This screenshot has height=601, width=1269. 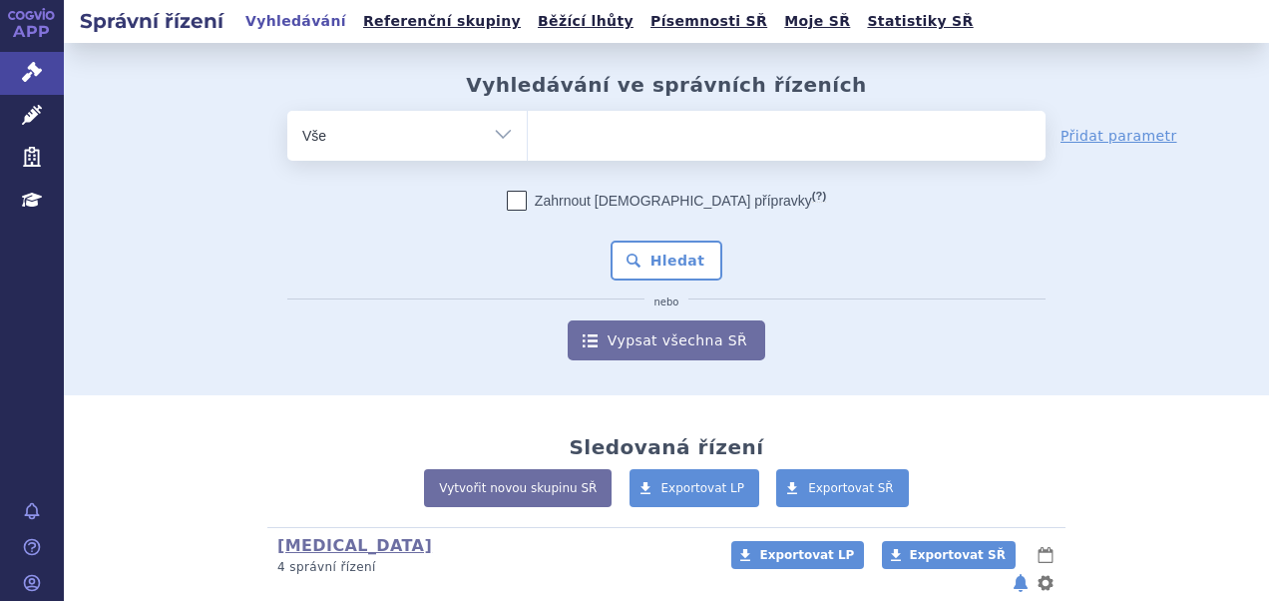 I want to click on h2: Sledovaná řízení, so click(x=666, y=447).